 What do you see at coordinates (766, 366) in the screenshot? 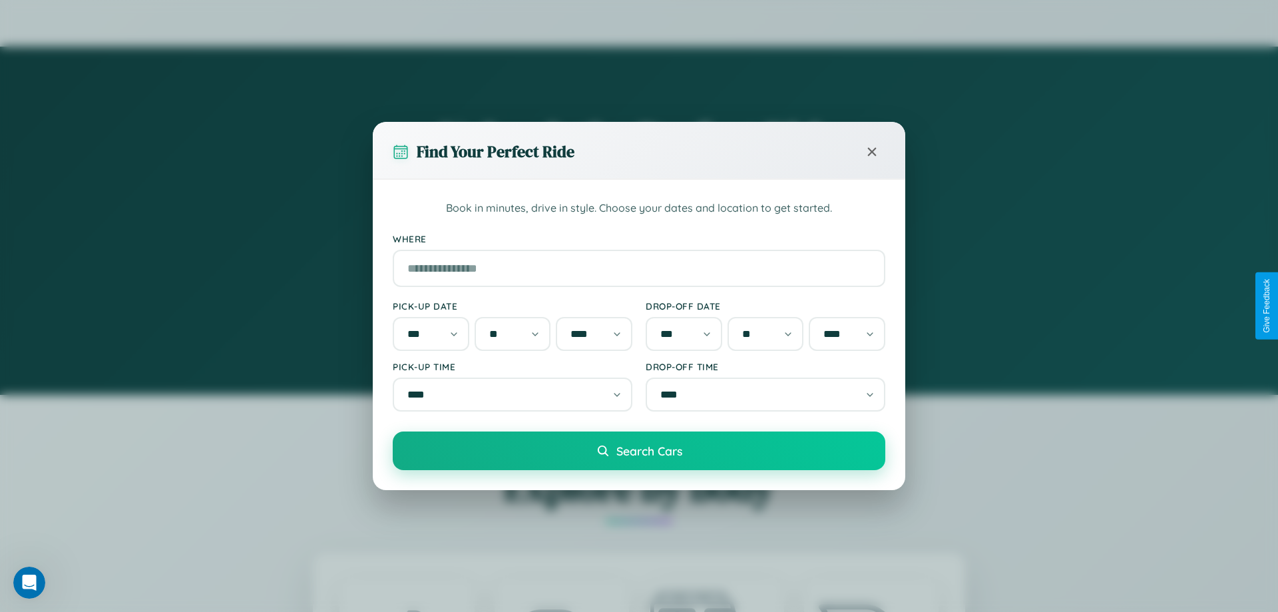
I see `label: Drop-off Time` at bounding box center [766, 366].